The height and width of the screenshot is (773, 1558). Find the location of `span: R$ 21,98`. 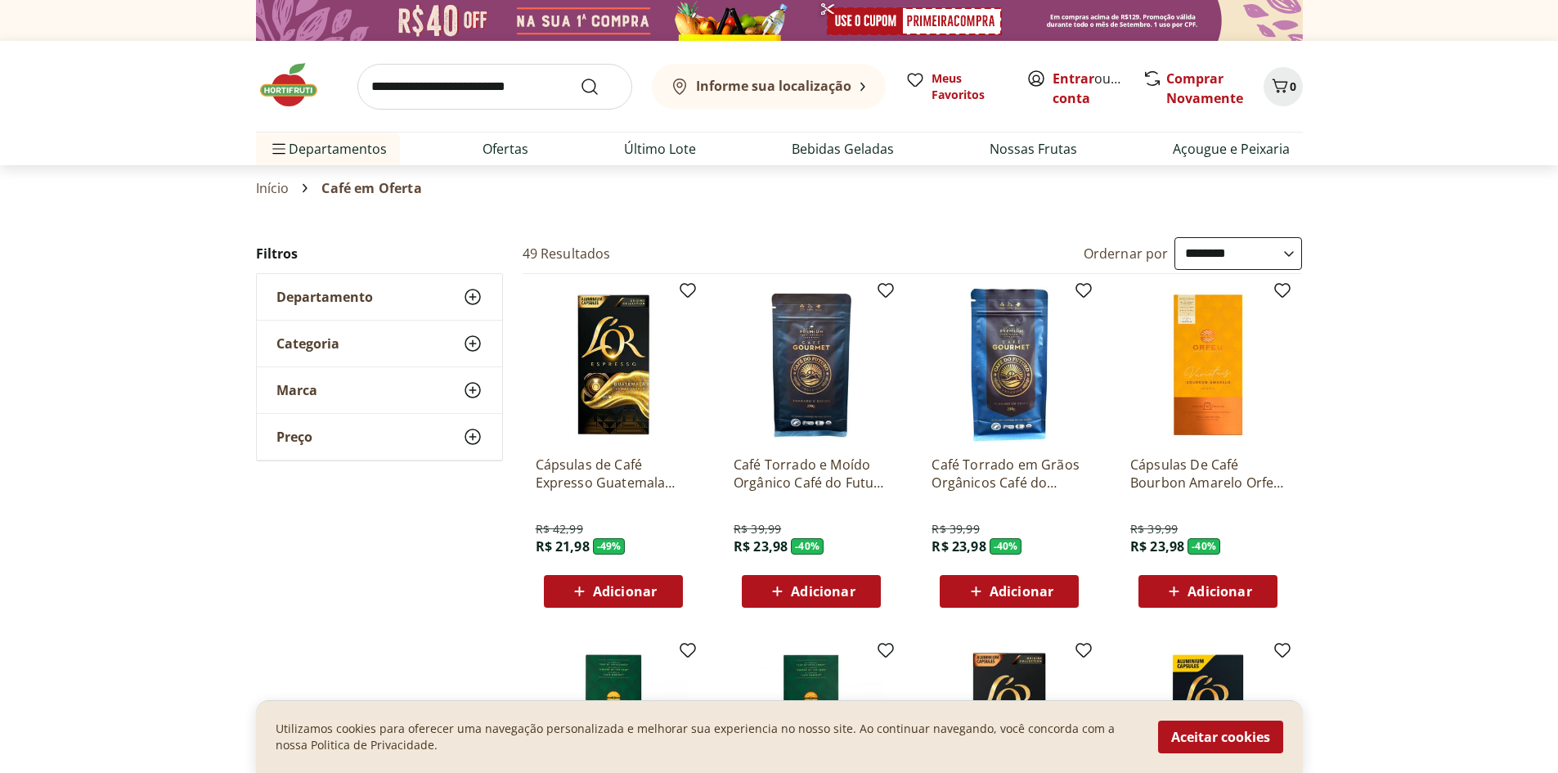

span: R$ 21,98 is located at coordinates (563, 546).